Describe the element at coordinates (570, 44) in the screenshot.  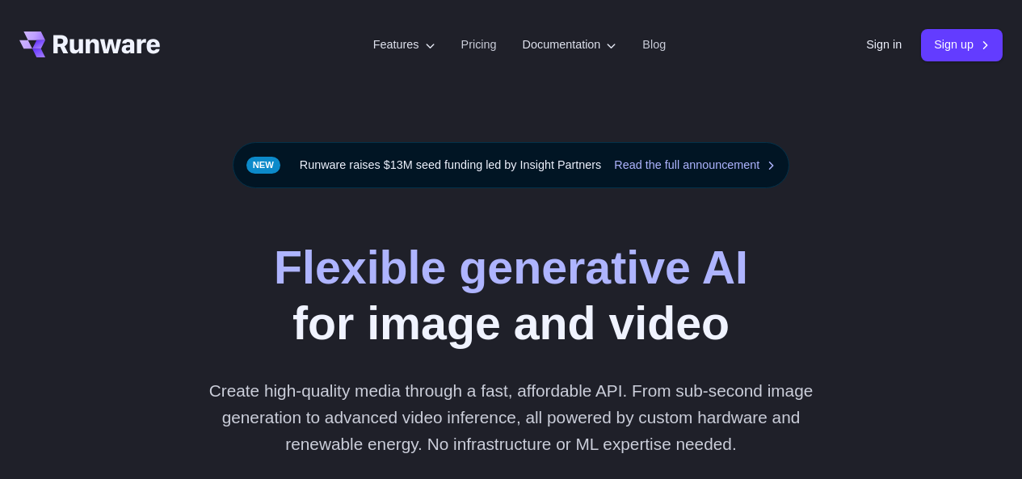
I see `label: Documentation` at that location.